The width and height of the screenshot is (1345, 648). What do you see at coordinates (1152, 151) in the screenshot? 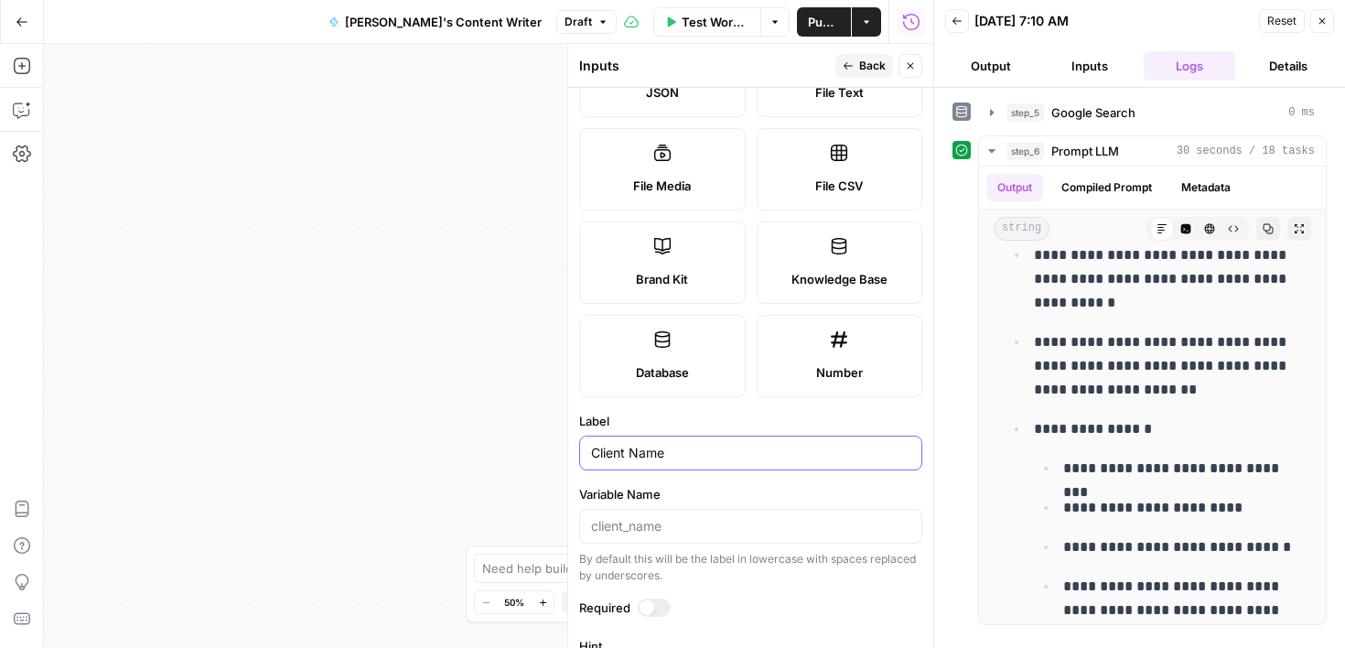
I see `button: 30 seconds / 18 tasks` at bounding box center [1152, 151].